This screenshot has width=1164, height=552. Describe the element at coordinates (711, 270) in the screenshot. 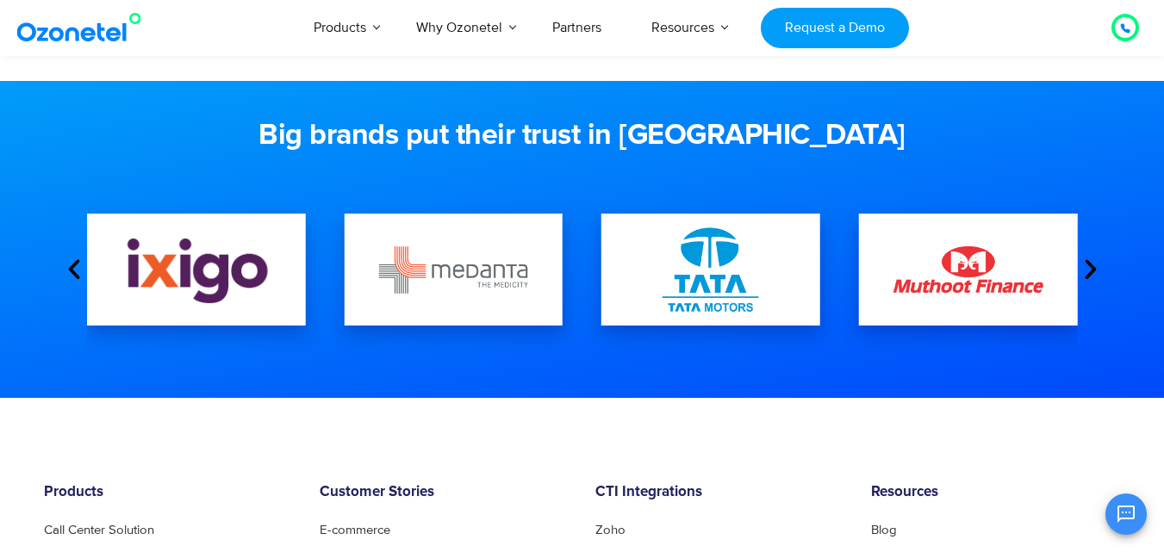

I see `img: Tata Motors` at that location.